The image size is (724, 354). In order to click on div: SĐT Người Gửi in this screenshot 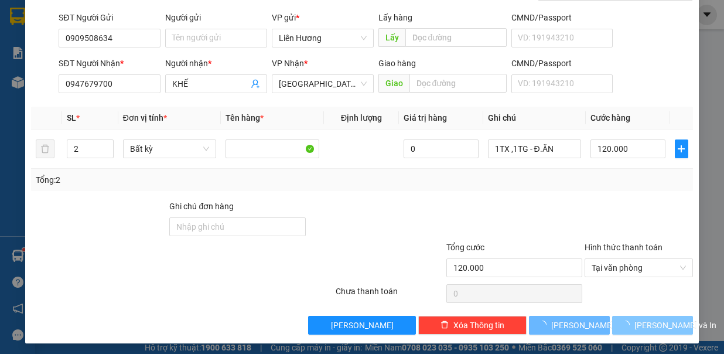, I will do `click(110, 18)`.